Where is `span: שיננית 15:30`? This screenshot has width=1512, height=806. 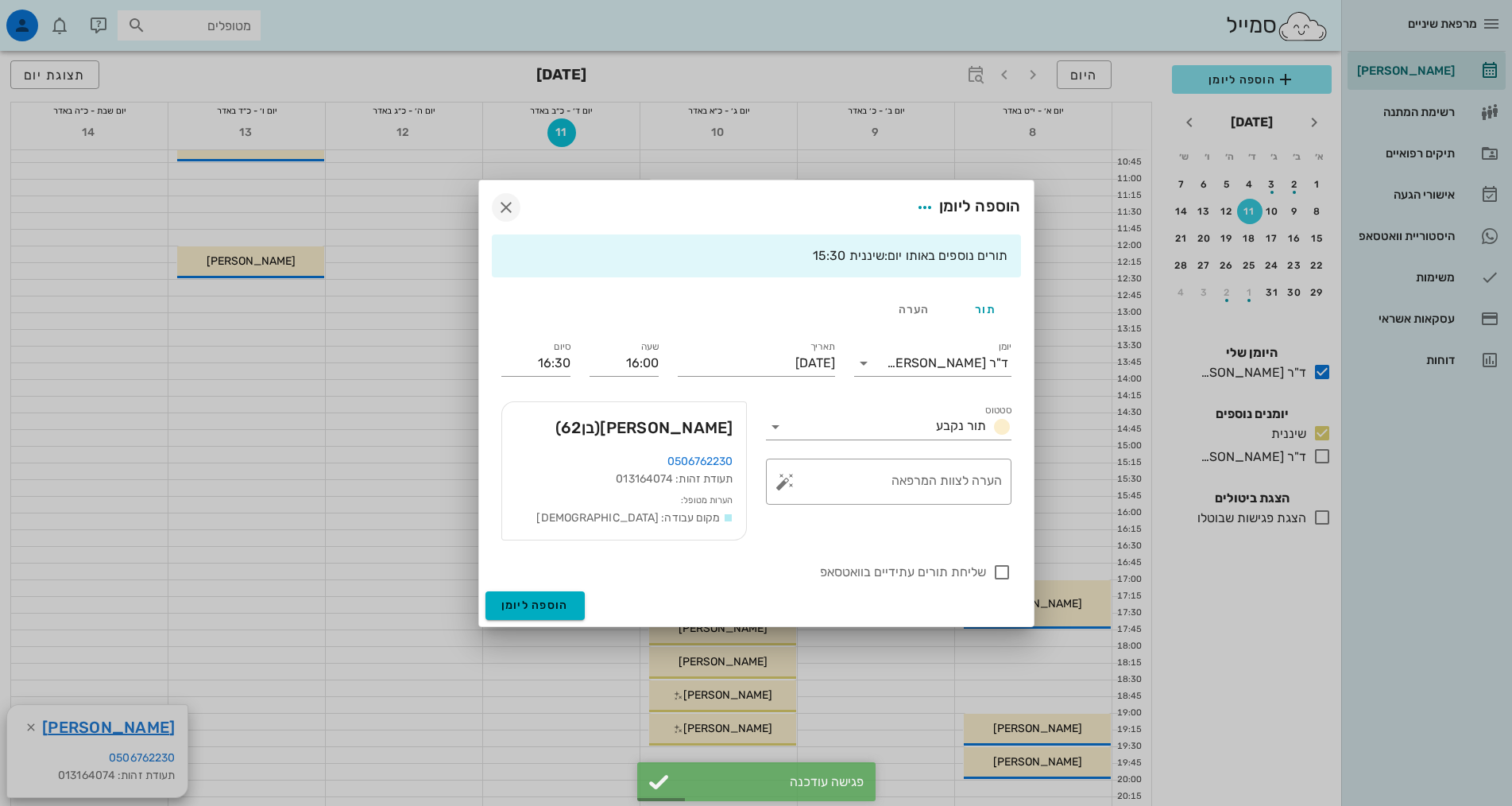 span: שיננית 15:30 is located at coordinates (849, 255).